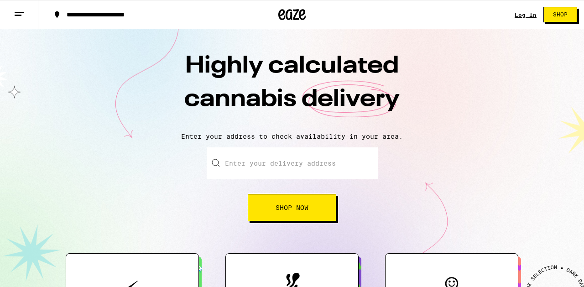  Describe the element at coordinates (292, 163) in the screenshot. I see `input: Enter your delivery address` at that location.